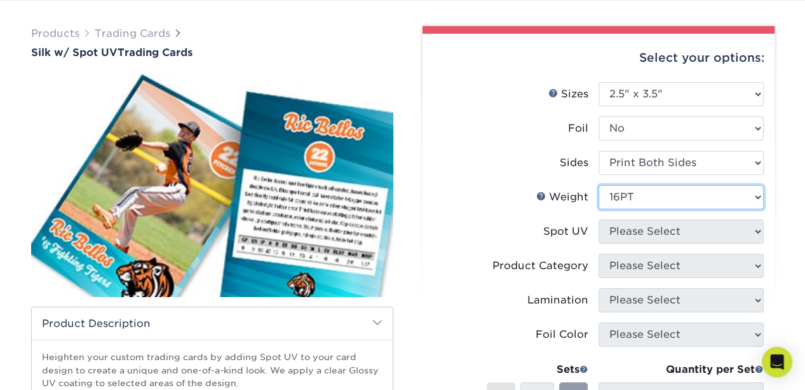  Describe the element at coordinates (568, 94) in the screenshot. I see `div: Sizes` at that location.